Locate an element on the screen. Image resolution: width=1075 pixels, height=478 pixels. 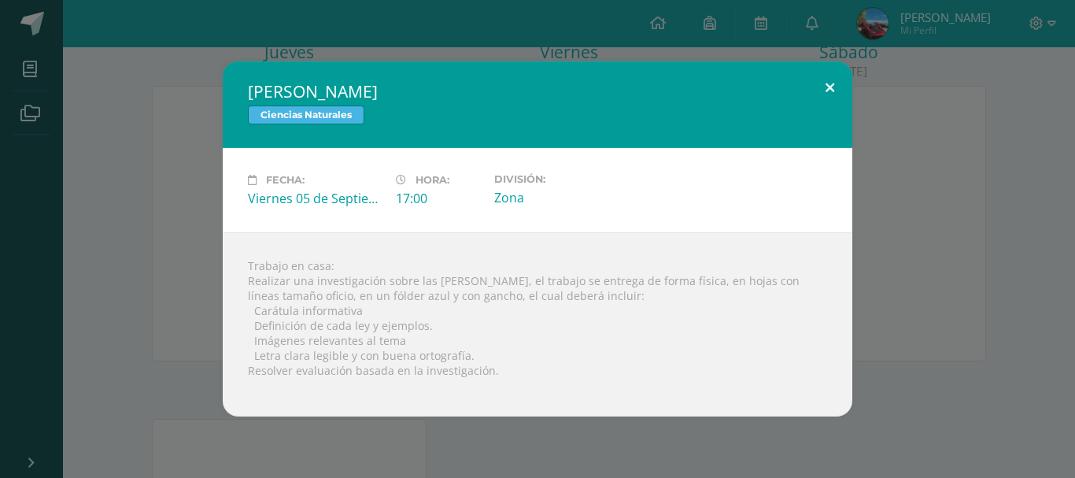
div: 17:00 is located at coordinates (438, 198).